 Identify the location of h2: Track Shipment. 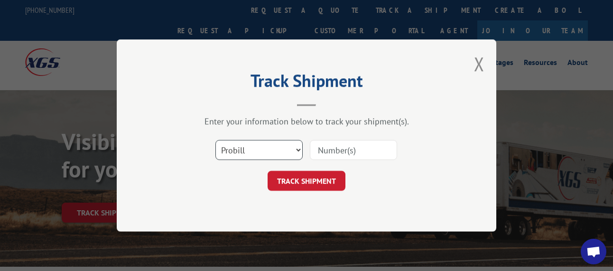
(307, 83).